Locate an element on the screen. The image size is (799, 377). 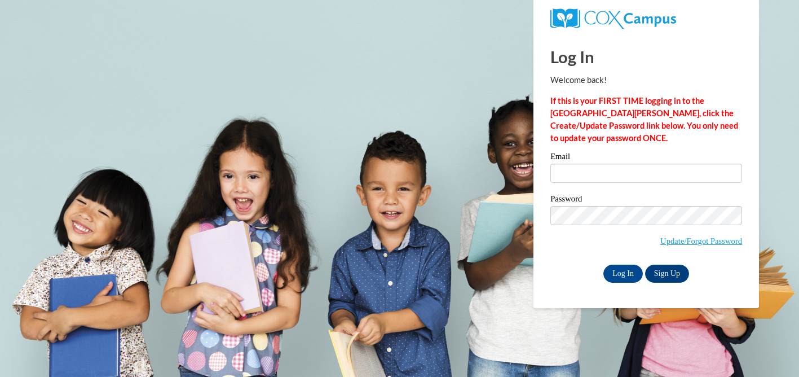
p: Welcome back! is located at coordinates (646, 80).